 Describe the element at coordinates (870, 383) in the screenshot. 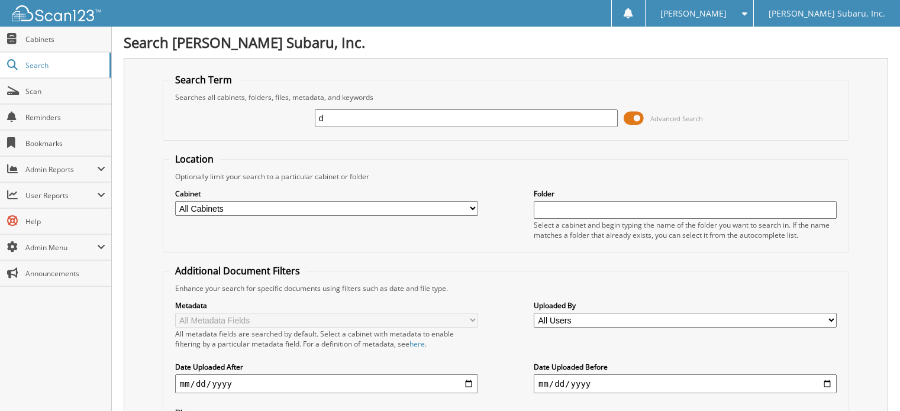

I see `div: Chat Widget` at that location.